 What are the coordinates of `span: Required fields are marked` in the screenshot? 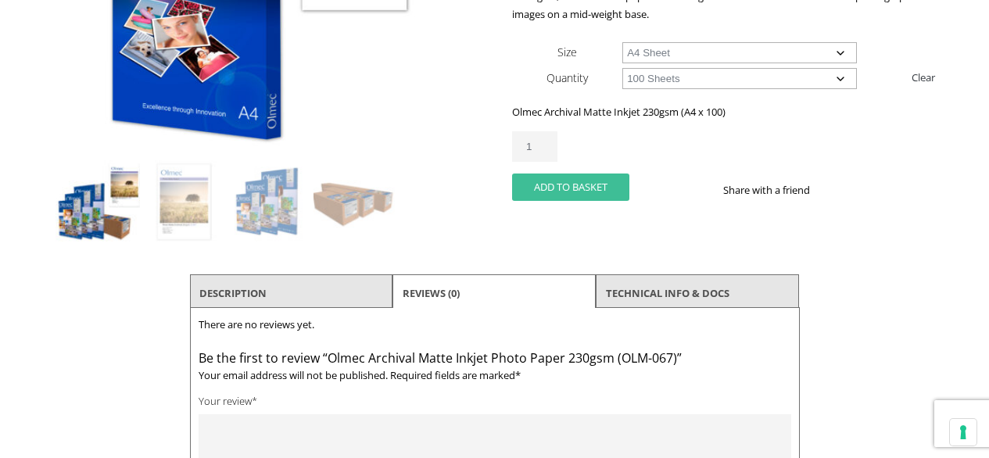 It's located at (455, 375).